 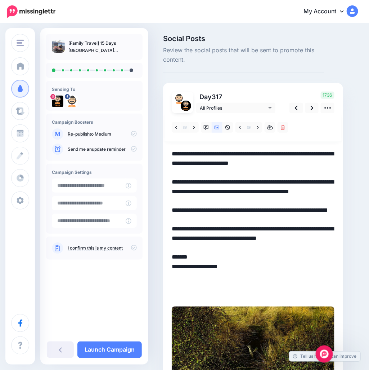 I want to click on p: Day, so click(x=236, y=97).